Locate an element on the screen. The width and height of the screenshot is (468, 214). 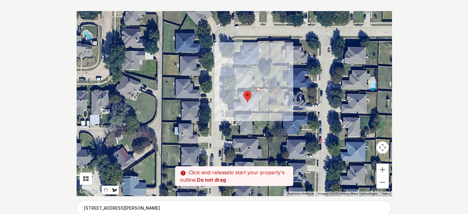
p: to start your property's outline. is located at coordinates (234, 176).